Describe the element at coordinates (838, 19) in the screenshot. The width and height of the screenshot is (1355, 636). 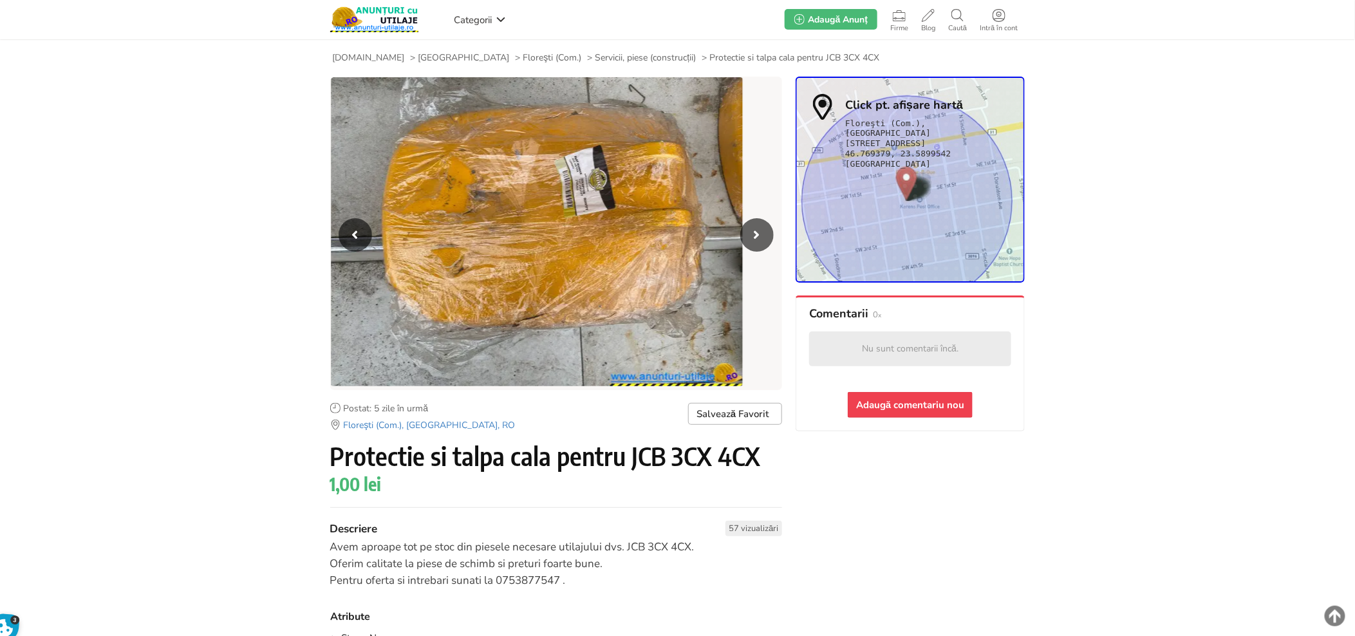
I see `span: Adaugă Anunț` at that location.